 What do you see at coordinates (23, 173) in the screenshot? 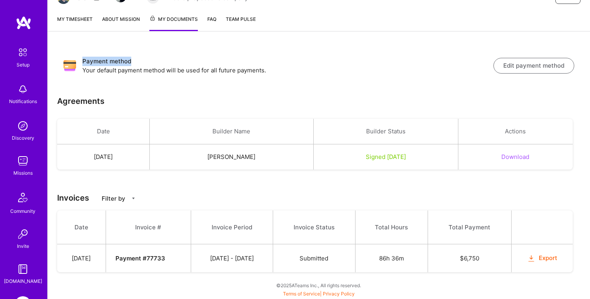
I see `div: Missions` at bounding box center [23, 173].